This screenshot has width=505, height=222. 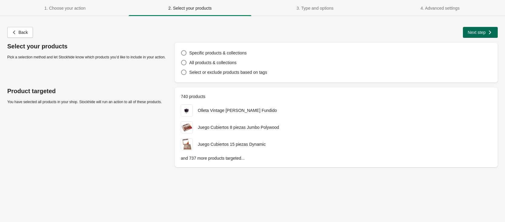 What do you see at coordinates (218, 53) in the screenshot?
I see `span: Specific products & collections` at bounding box center [218, 53].